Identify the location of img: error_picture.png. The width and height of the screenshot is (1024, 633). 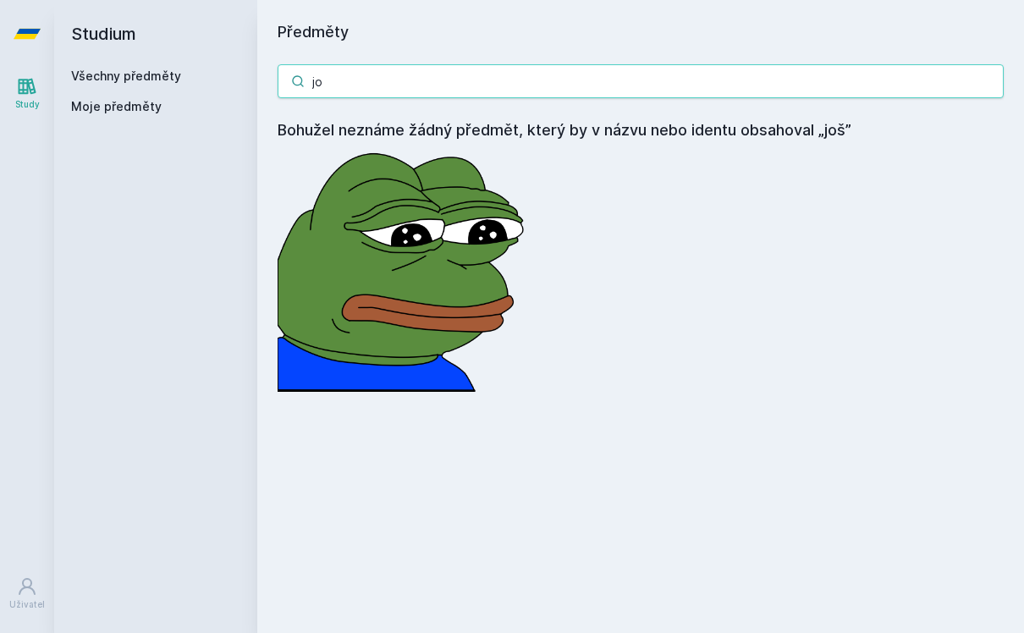
(405, 267).